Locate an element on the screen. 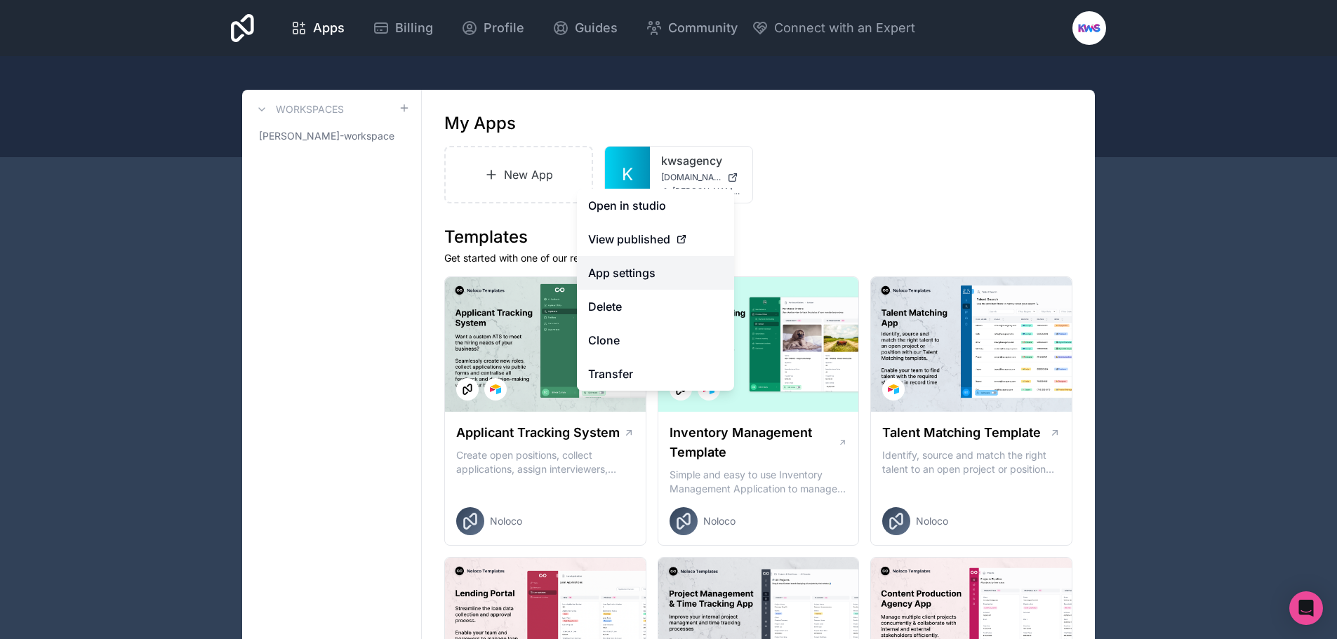 The width and height of the screenshot is (1337, 639). a: Profile is located at coordinates (493, 28).